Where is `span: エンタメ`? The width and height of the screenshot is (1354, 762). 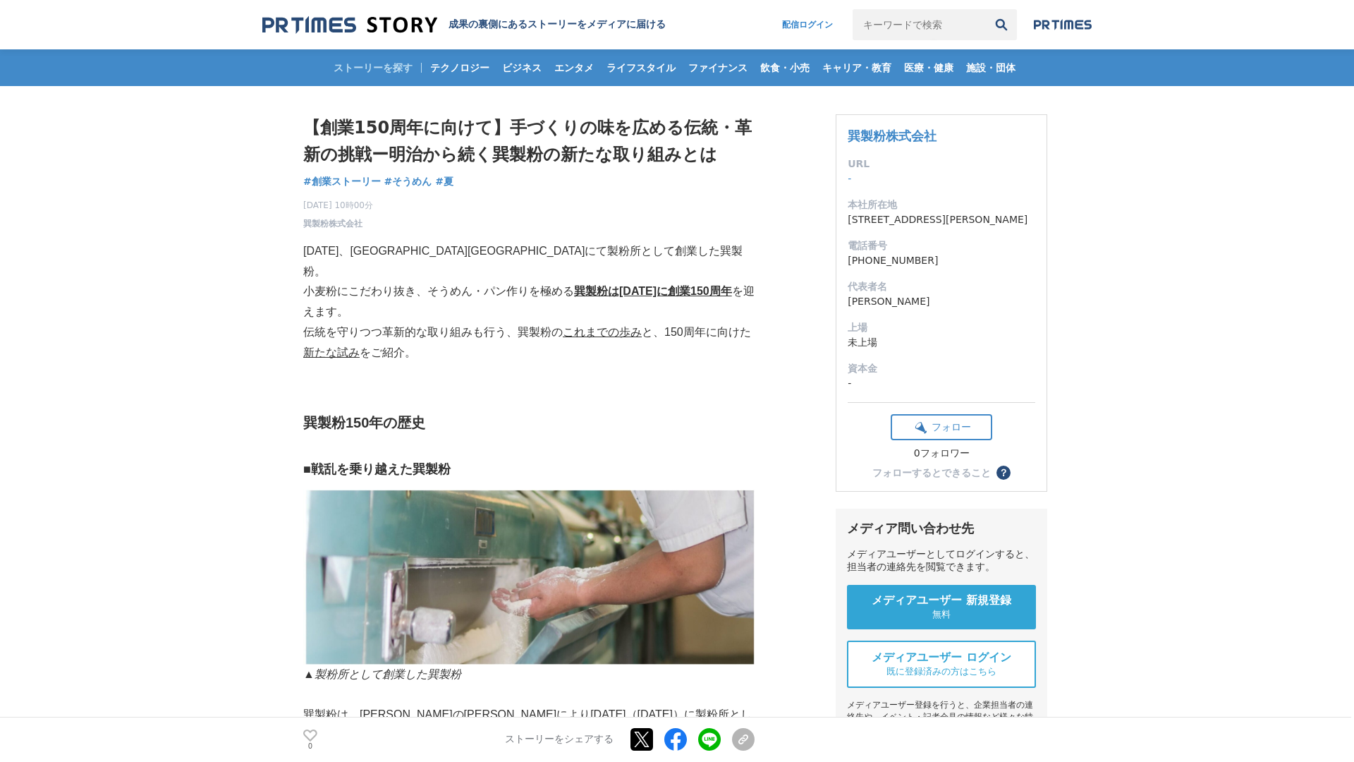
span: エンタメ is located at coordinates (574, 68).